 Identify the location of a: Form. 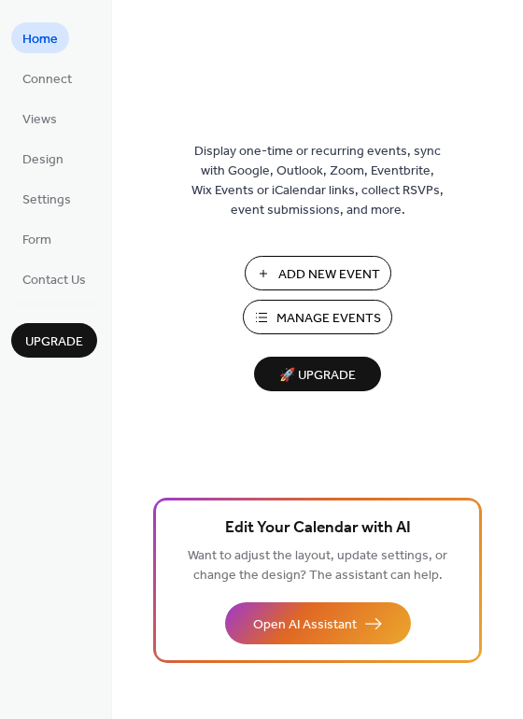
(36, 238).